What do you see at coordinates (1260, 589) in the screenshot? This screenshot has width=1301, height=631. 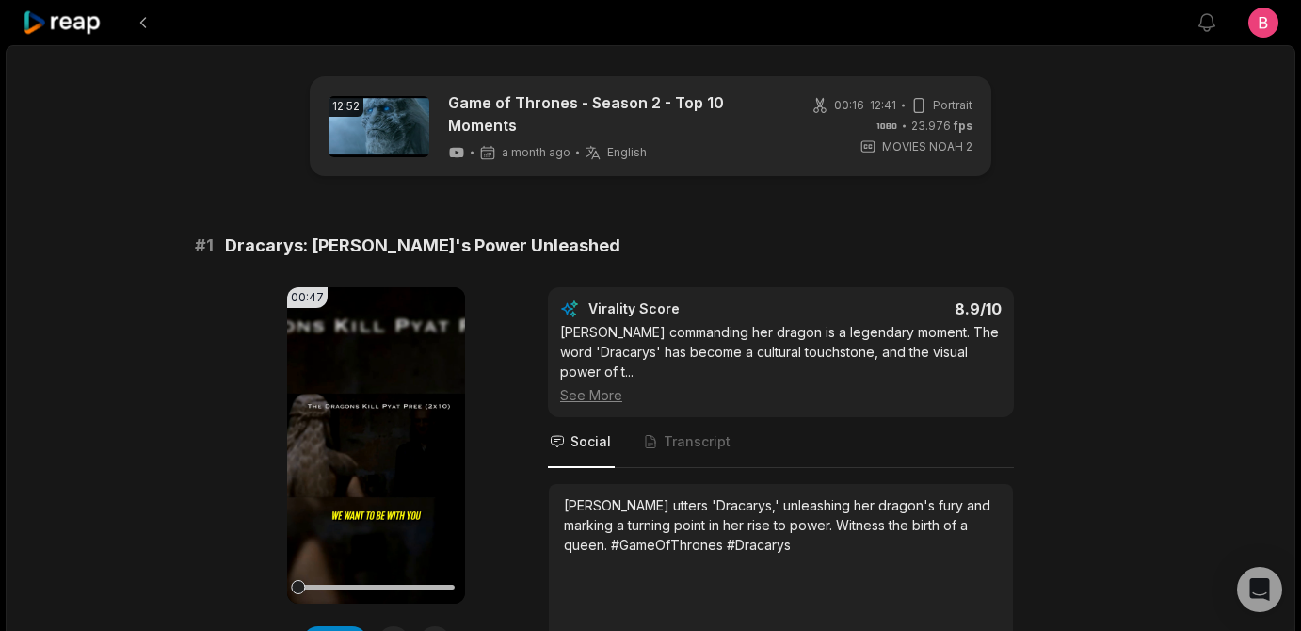 I see `div: Open Intercom Messenger` at bounding box center [1260, 589].